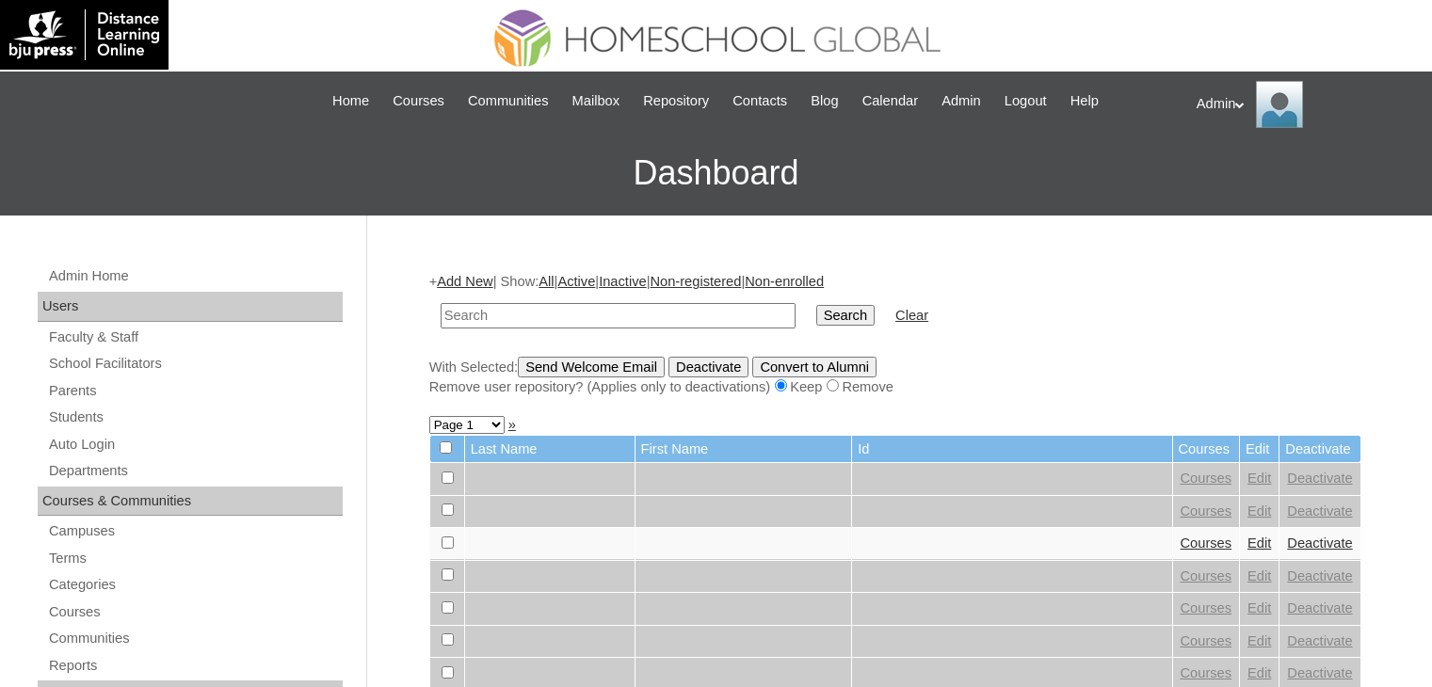 The height and width of the screenshot is (687, 1432). I want to click on a: Non-enrolled, so click(784, 281).